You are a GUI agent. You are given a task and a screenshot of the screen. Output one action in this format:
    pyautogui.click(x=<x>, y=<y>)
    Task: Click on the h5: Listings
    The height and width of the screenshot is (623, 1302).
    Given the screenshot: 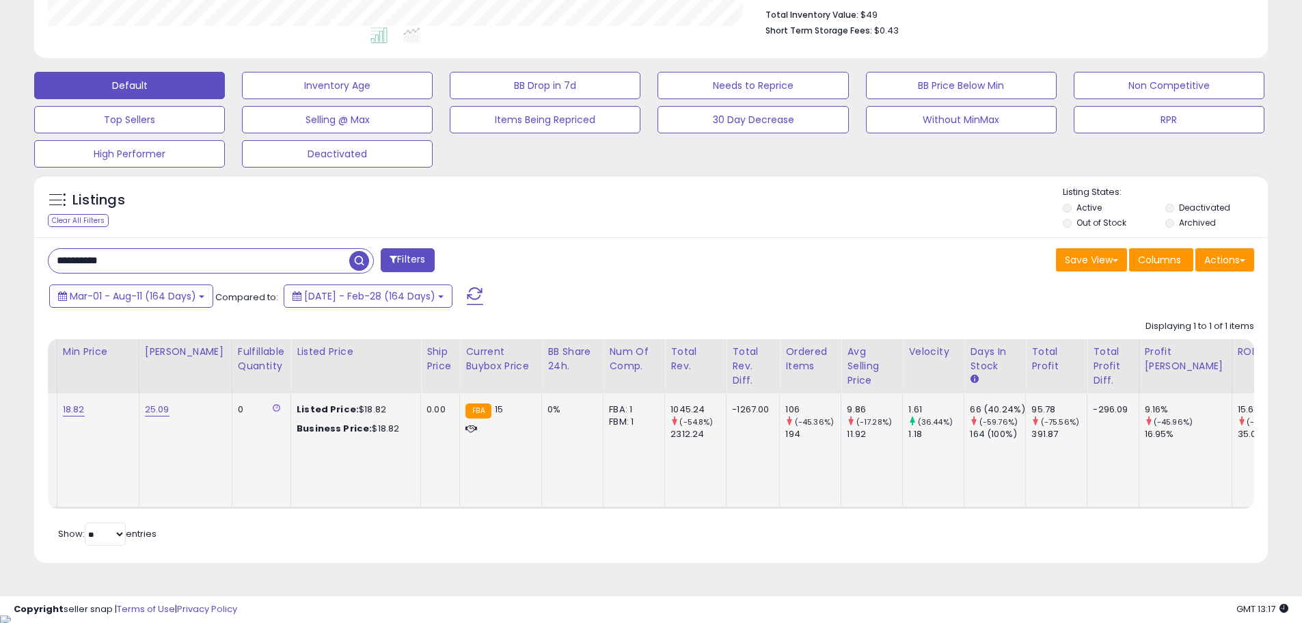 What is the action you would take?
    pyautogui.click(x=98, y=200)
    